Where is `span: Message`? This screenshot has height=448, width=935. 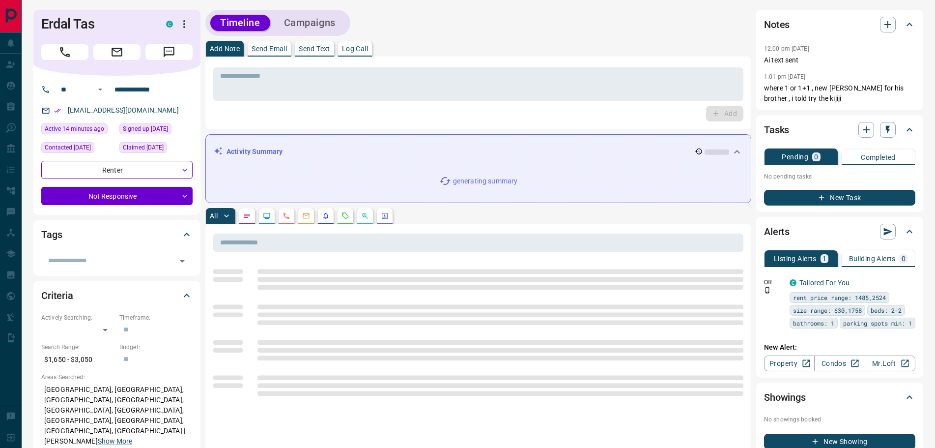
span: Message is located at coordinates (169, 52).